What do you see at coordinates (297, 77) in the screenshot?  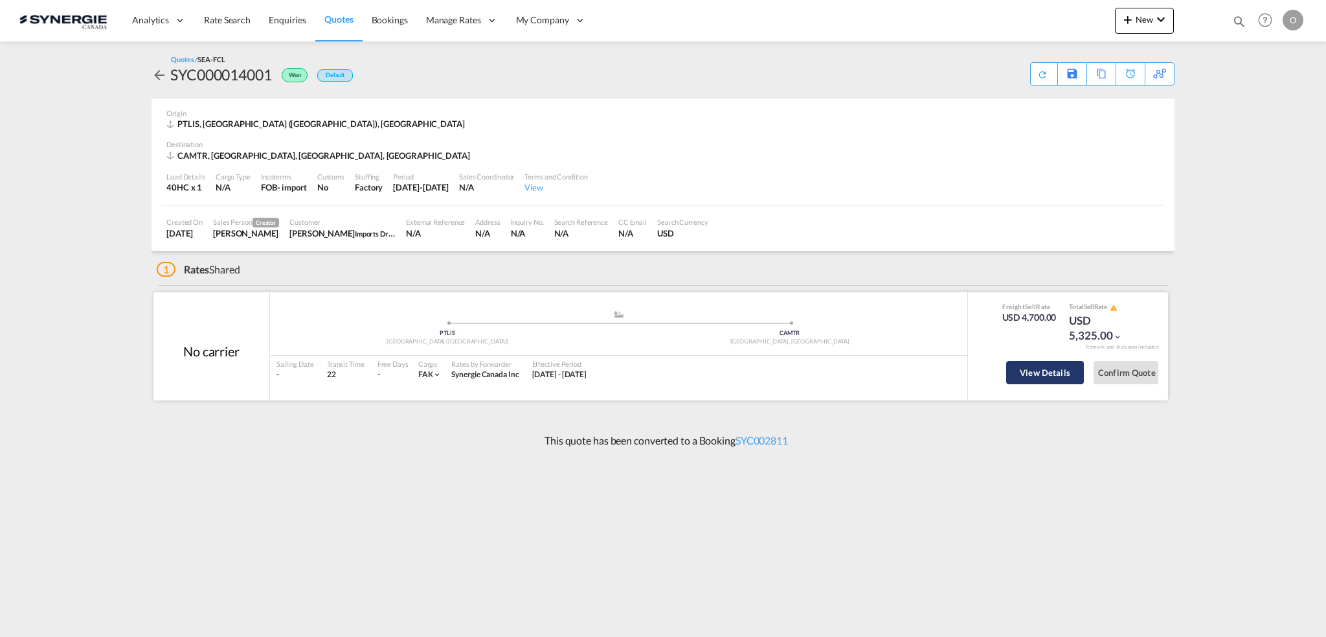 I see `span: Won` at bounding box center [297, 77].